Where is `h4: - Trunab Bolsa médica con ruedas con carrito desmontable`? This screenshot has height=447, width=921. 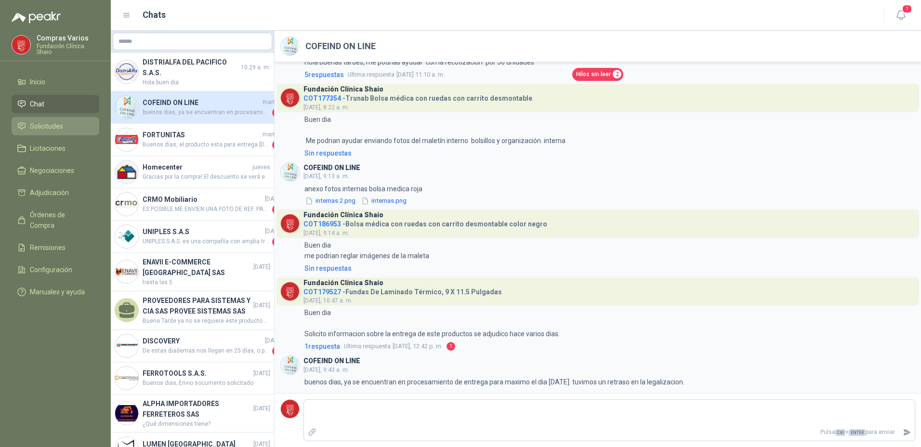
h4: - Trunab Bolsa médica con ruedas con carrito desmontable is located at coordinates (418, 96).